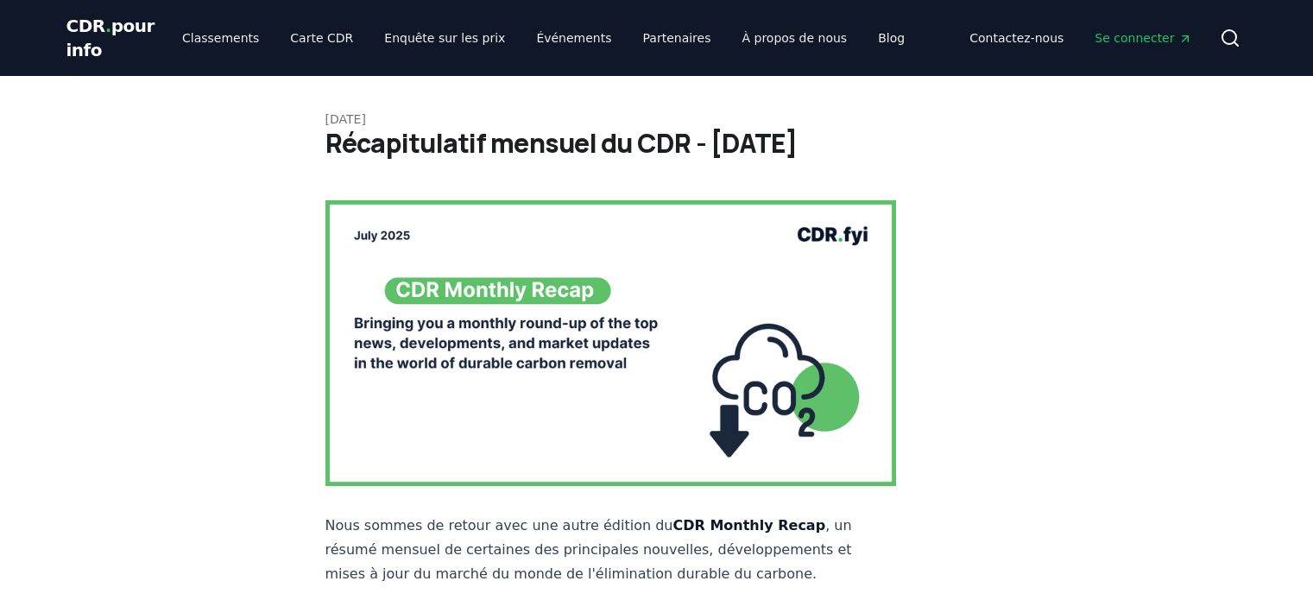 This screenshot has height=600, width=1313. I want to click on a: Carte CDR, so click(321, 38).